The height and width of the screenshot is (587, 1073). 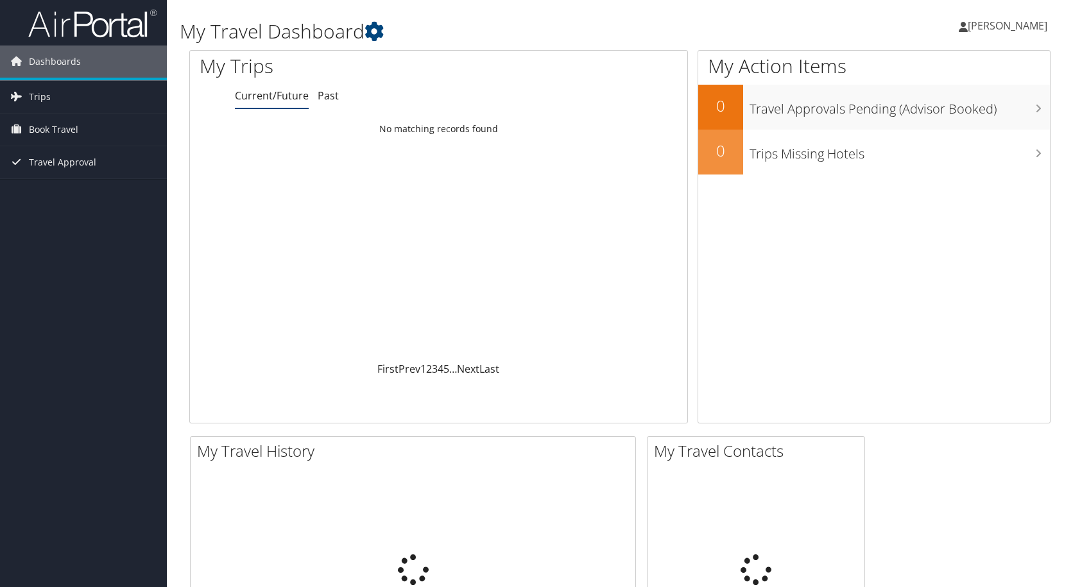 What do you see at coordinates (328, 96) in the screenshot?
I see `a: Past` at bounding box center [328, 96].